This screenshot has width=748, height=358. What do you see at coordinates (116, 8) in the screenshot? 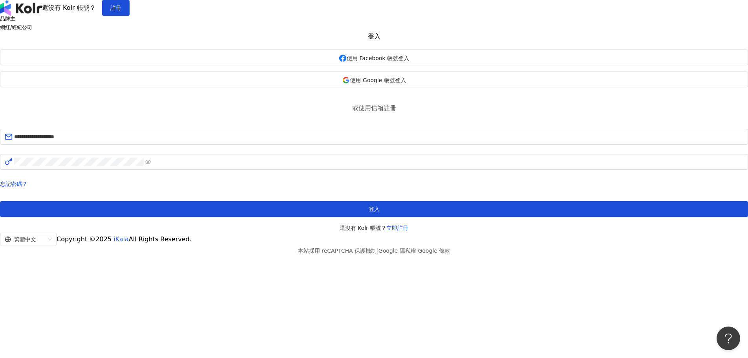
I see `span: 註冊` at bounding box center [116, 8].